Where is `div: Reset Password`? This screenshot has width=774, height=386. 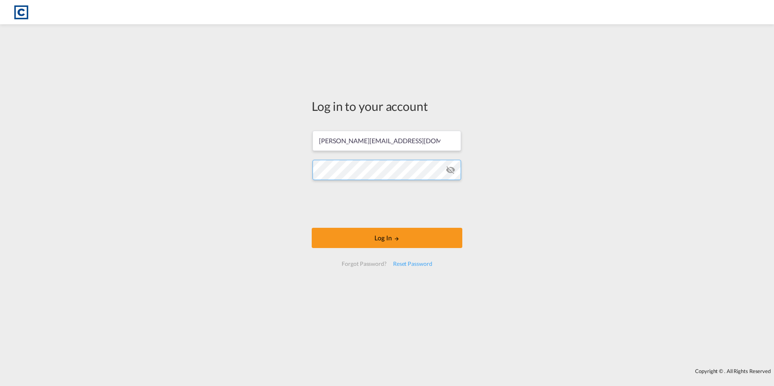 div: Reset Password is located at coordinates (412, 264).